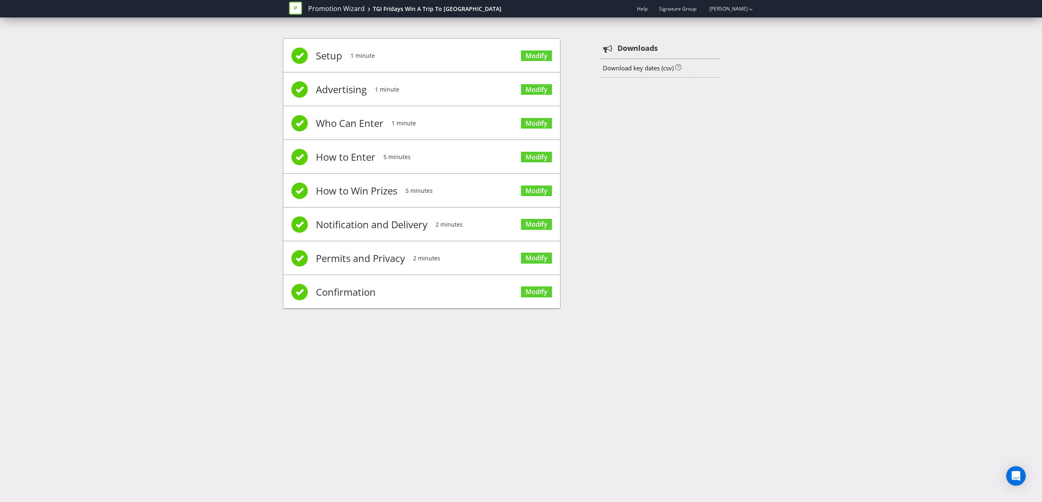 Image resolution: width=1042 pixels, height=502 pixels. What do you see at coordinates (678, 9) in the screenshot?
I see `span: Signature Group` at bounding box center [678, 9].